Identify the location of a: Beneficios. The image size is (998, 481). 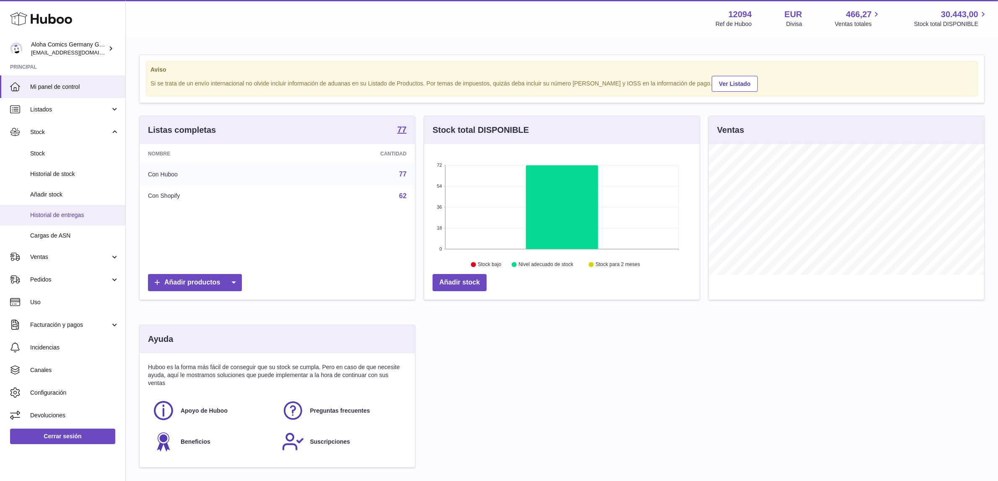
(213, 442).